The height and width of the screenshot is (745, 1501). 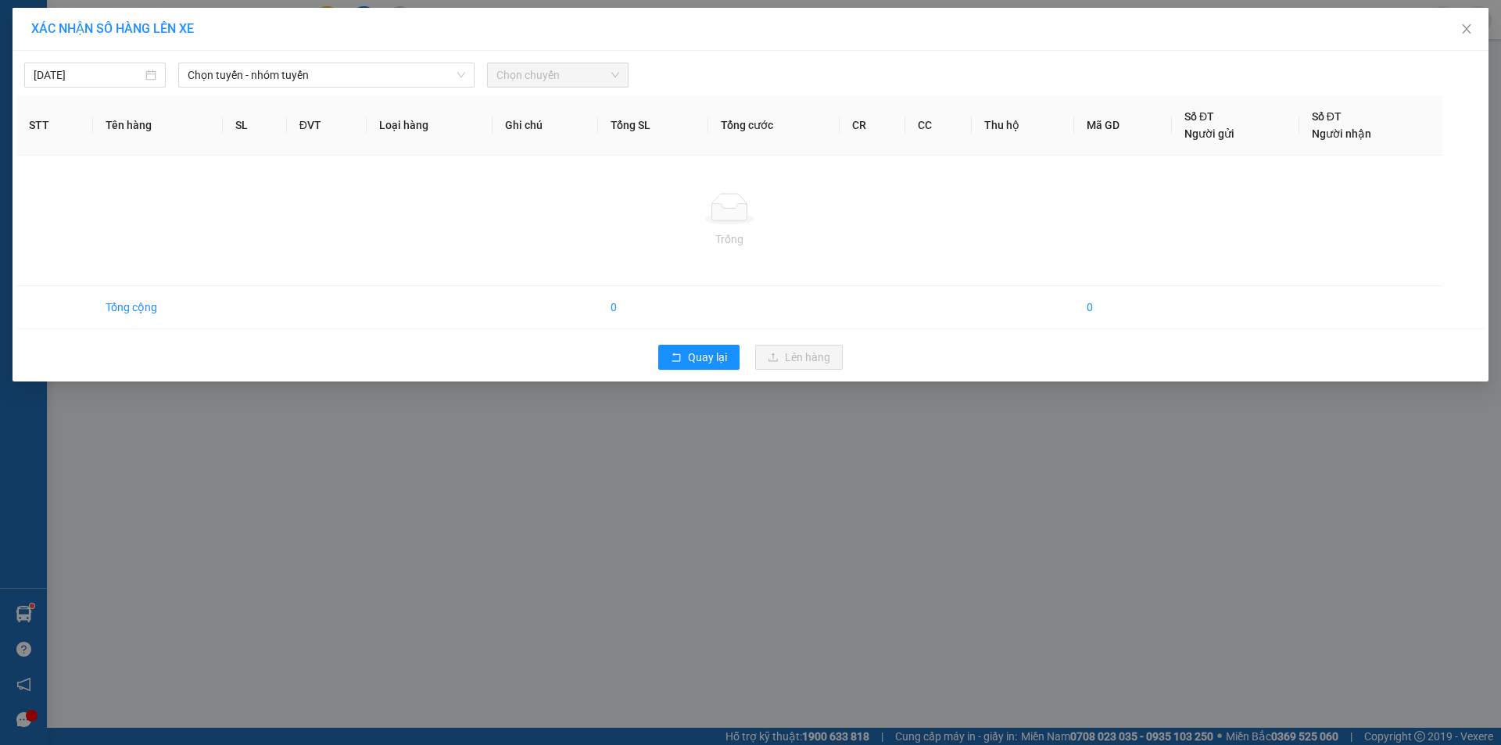 What do you see at coordinates (429, 125) in the screenshot?
I see `th: Loại hàng` at bounding box center [429, 125].